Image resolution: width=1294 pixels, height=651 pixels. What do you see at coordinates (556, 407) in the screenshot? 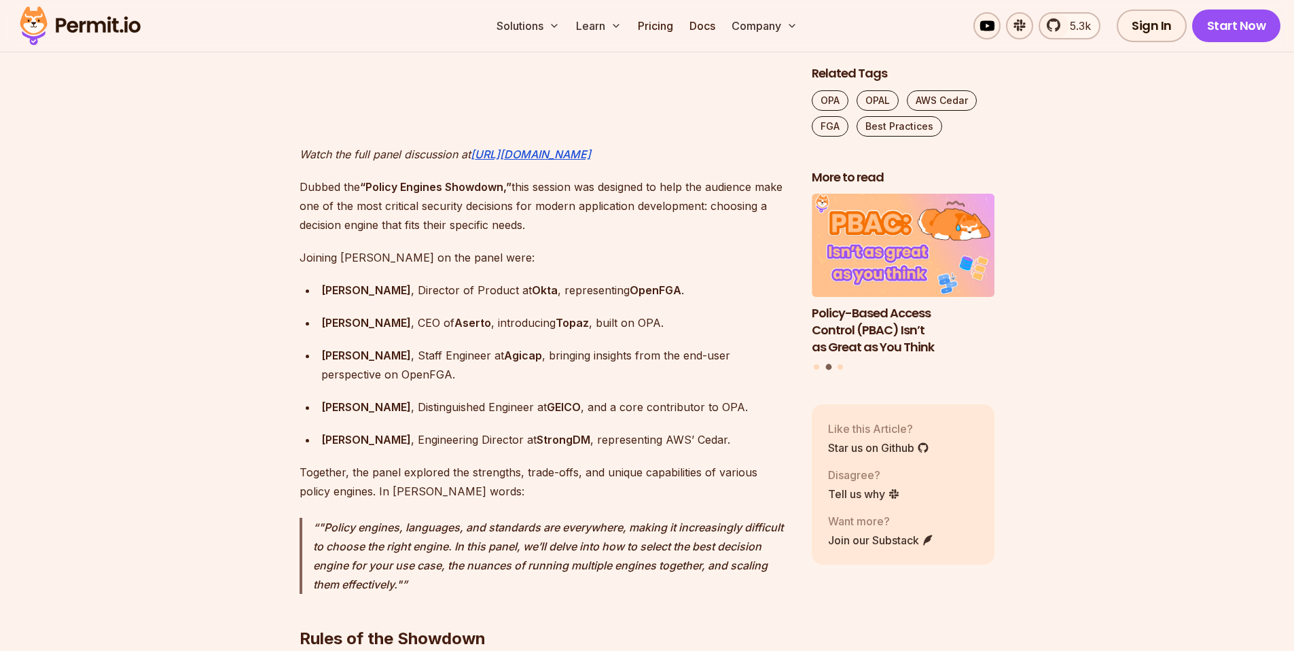
I see `div: , Distinguished Engineer at , and a core contributor to OPA.` at bounding box center [556, 407].